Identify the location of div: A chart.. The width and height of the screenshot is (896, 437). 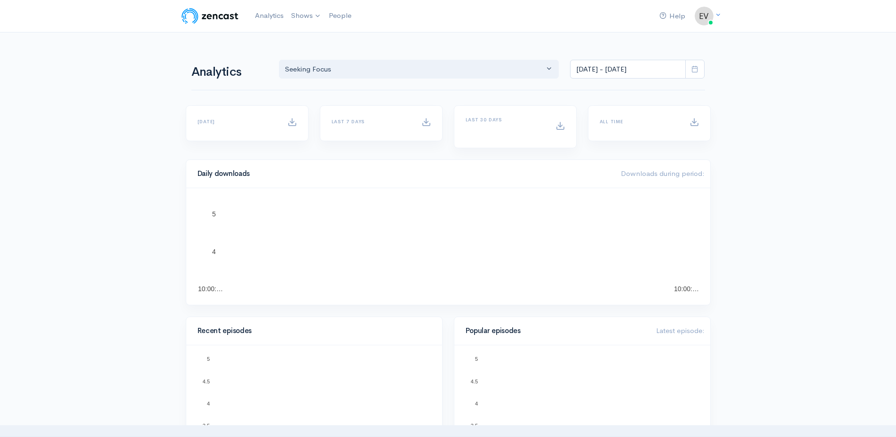
(448, 246).